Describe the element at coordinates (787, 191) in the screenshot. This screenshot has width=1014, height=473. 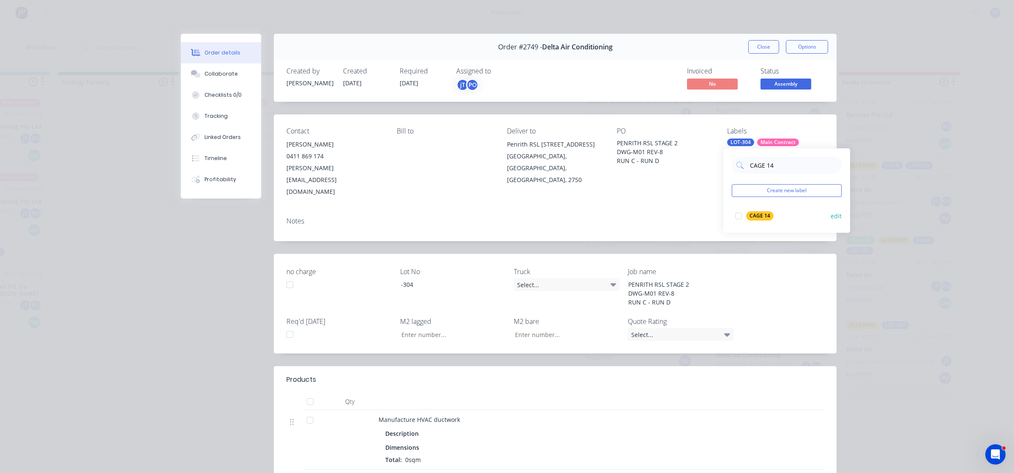
I see `button: Create new label` at that location.